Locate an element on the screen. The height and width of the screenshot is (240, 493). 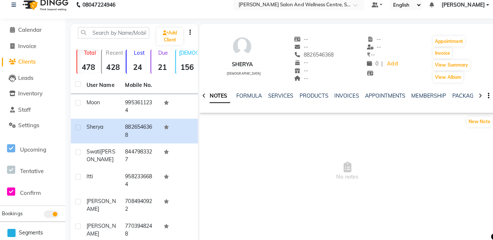
span: 8826546368 is located at coordinates (310, 54).